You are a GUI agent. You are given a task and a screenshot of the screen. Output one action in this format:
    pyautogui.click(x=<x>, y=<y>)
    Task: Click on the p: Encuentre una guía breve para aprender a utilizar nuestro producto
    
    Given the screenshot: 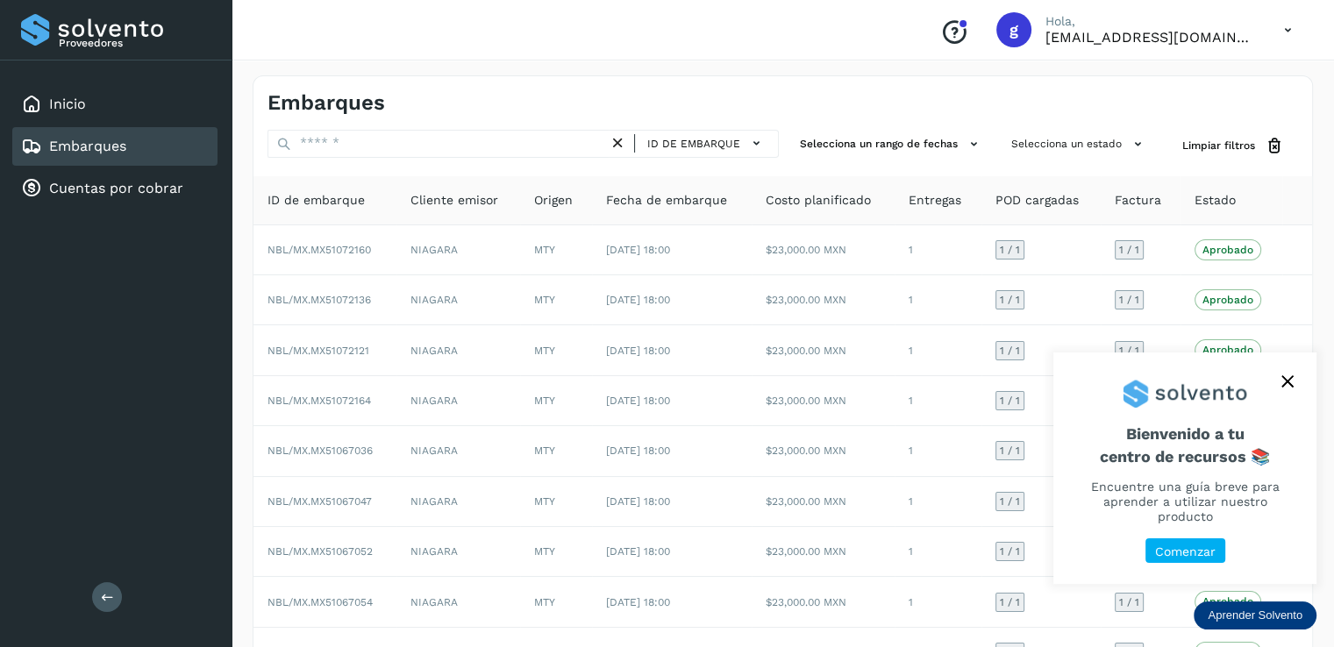 What is the action you would take?
    pyautogui.click(x=1185, y=502)
    